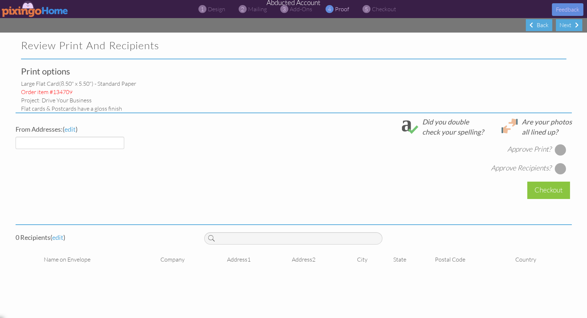 Image resolution: width=587 pixels, height=318 pixels. Describe the element at coordinates (372, 260) in the screenshot. I see `td: City` at that location.